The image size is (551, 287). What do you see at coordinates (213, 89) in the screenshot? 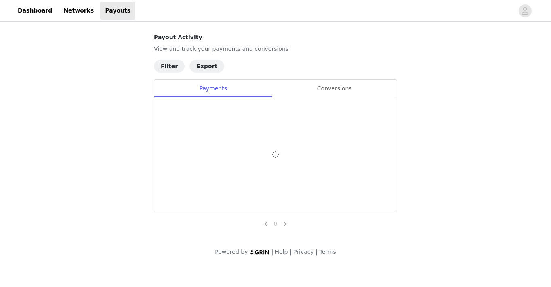
I see `div: Payments` at bounding box center [213, 89].